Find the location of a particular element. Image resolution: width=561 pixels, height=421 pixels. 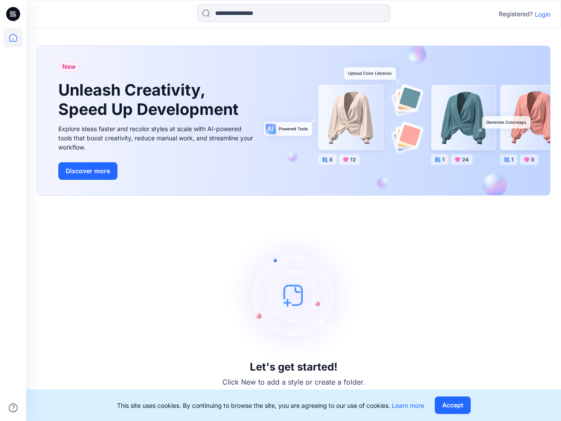

h1: Unleash Creativity, Speed Up Development is located at coordinates (150, 99).